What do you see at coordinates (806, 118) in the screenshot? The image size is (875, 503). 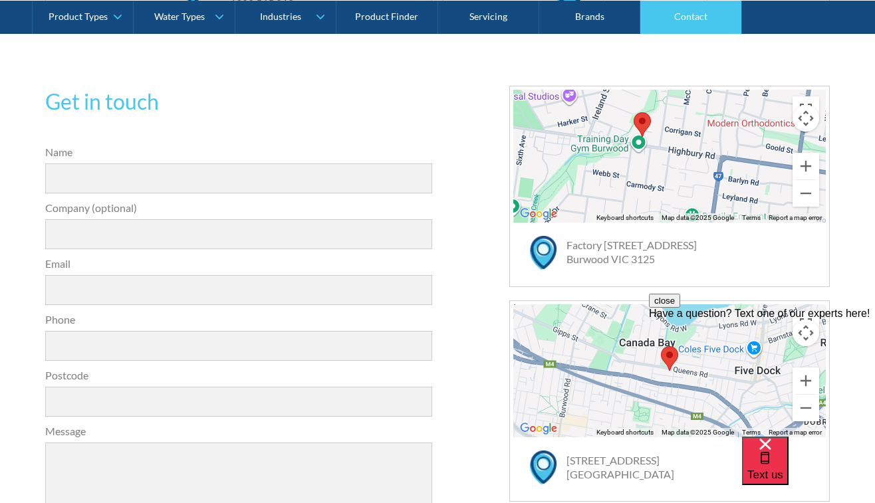 I see `button: Map camera controls` at bounding box center [806, 118].